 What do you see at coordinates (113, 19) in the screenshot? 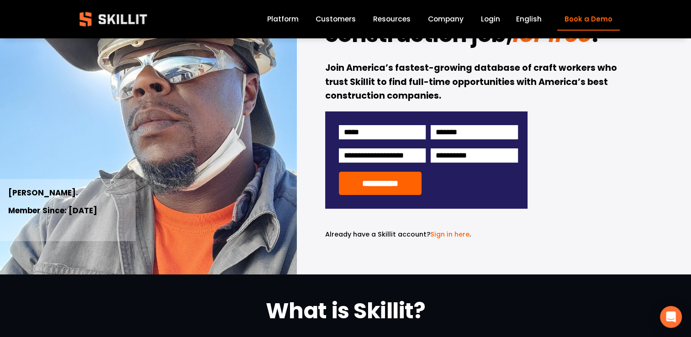
I see `a: Skillit` at bounding box center [113, 19].